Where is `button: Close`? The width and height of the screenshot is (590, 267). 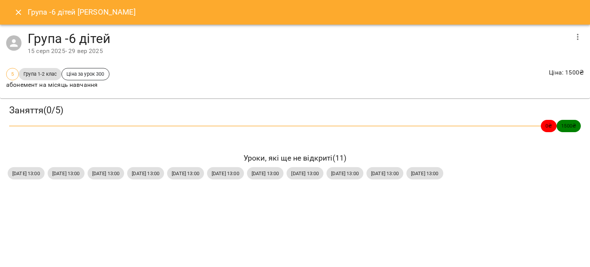
button: Close is located at coordinates (18, 12).